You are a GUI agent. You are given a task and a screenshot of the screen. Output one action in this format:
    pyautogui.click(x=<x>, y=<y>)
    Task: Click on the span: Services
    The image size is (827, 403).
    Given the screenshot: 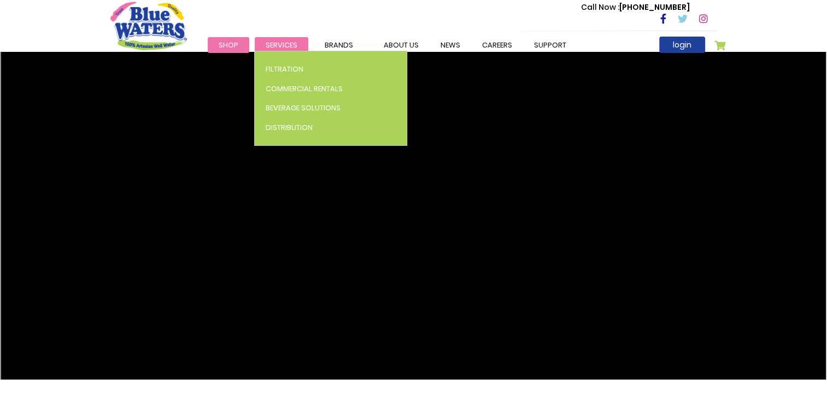 What is the action you would take?
    pyautogui.click(x=281, y=45)
    